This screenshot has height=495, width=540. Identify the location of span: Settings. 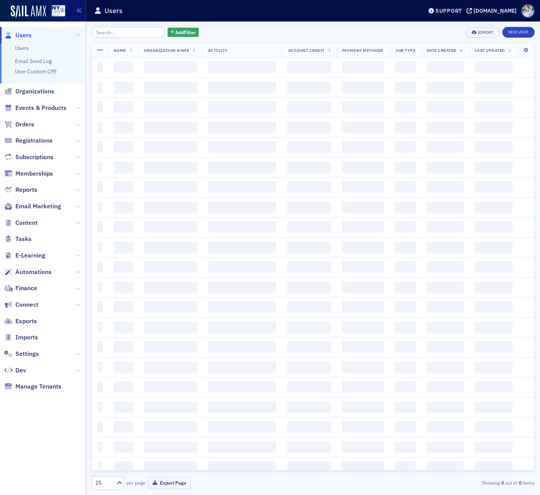
(27, 354).